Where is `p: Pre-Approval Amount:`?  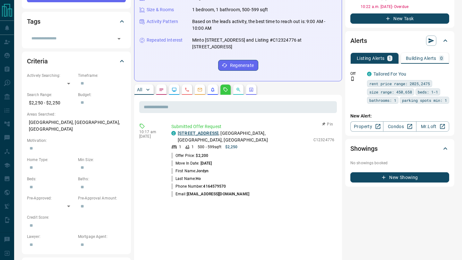 p: Pre-Approval Amount: is located at coordinates (102, 198).